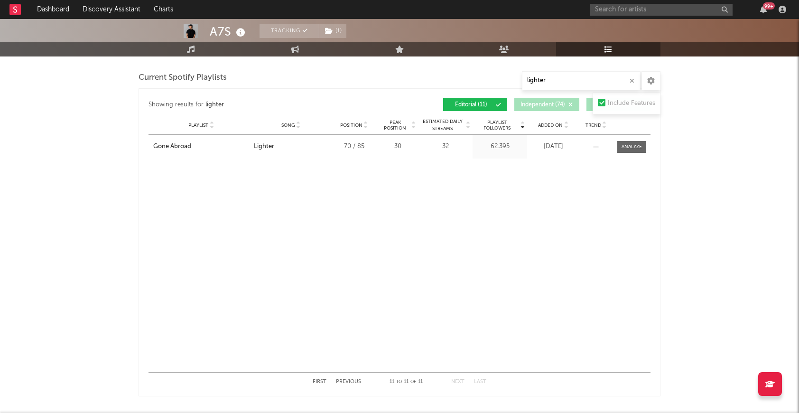  What do you see at coordinates (274, 104) in the screenshot?
I see `div: Showing results for` at bounding box center [274, 104].